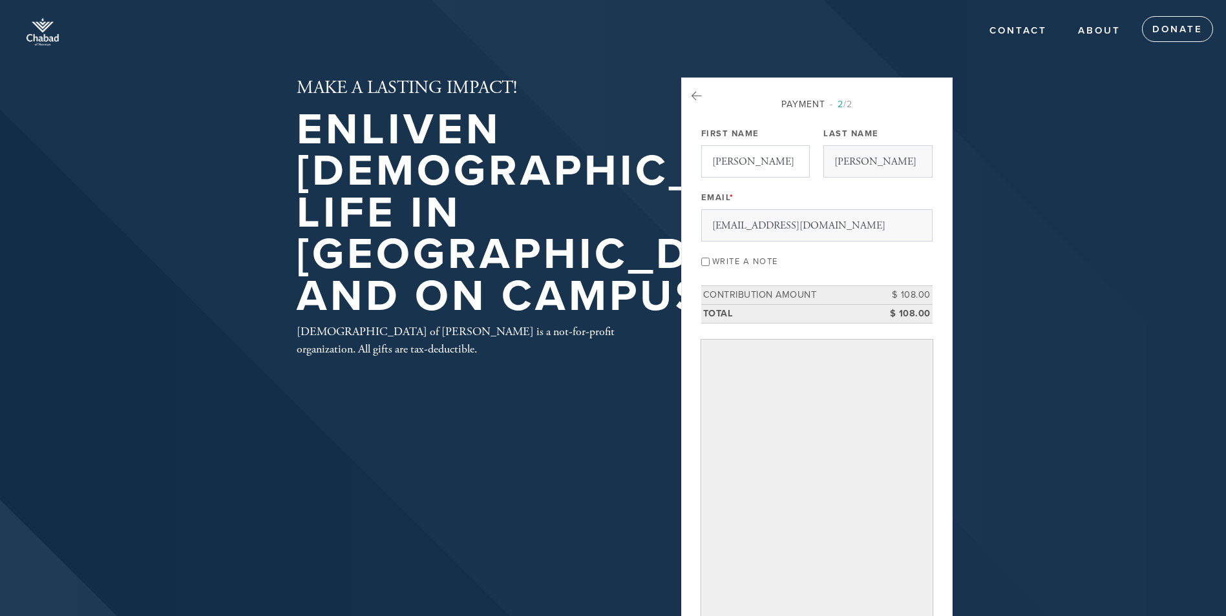 Image resolution: width=1226 pixels, height=616 pixels. I want to click on a: Contact, so click(1018, 31).